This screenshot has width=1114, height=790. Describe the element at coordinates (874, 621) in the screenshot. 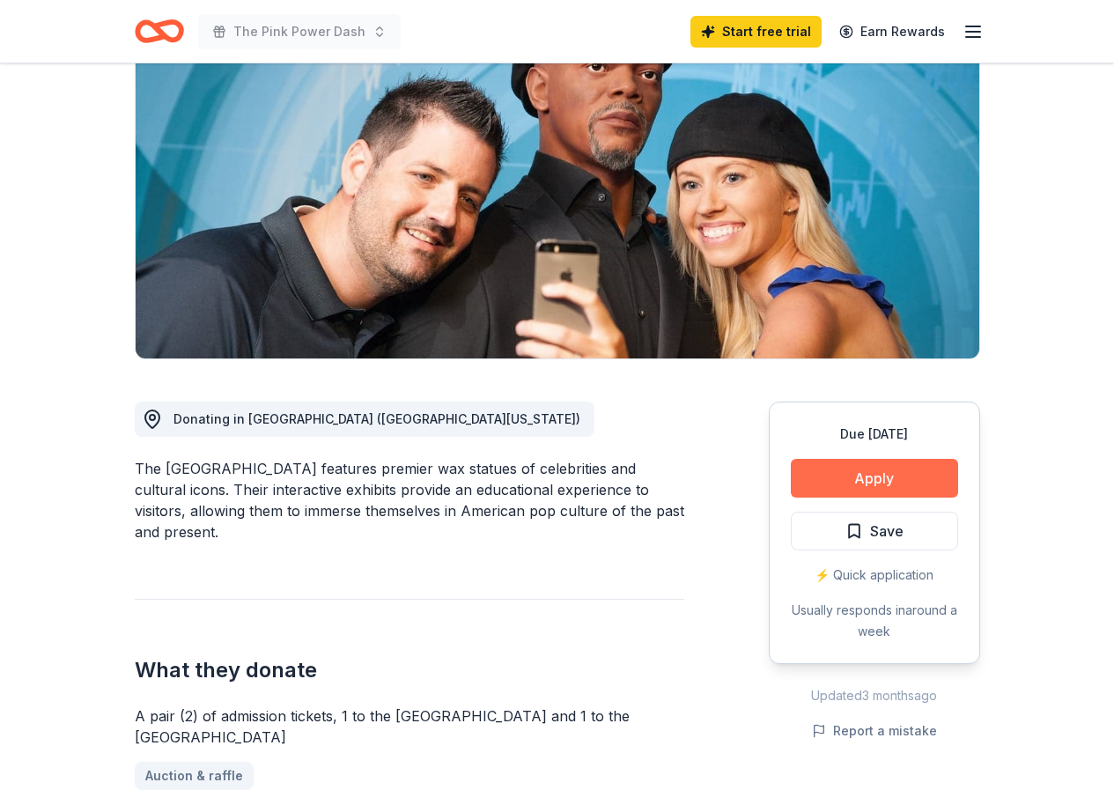

I see `div: Usually responds in around a week` at that location.